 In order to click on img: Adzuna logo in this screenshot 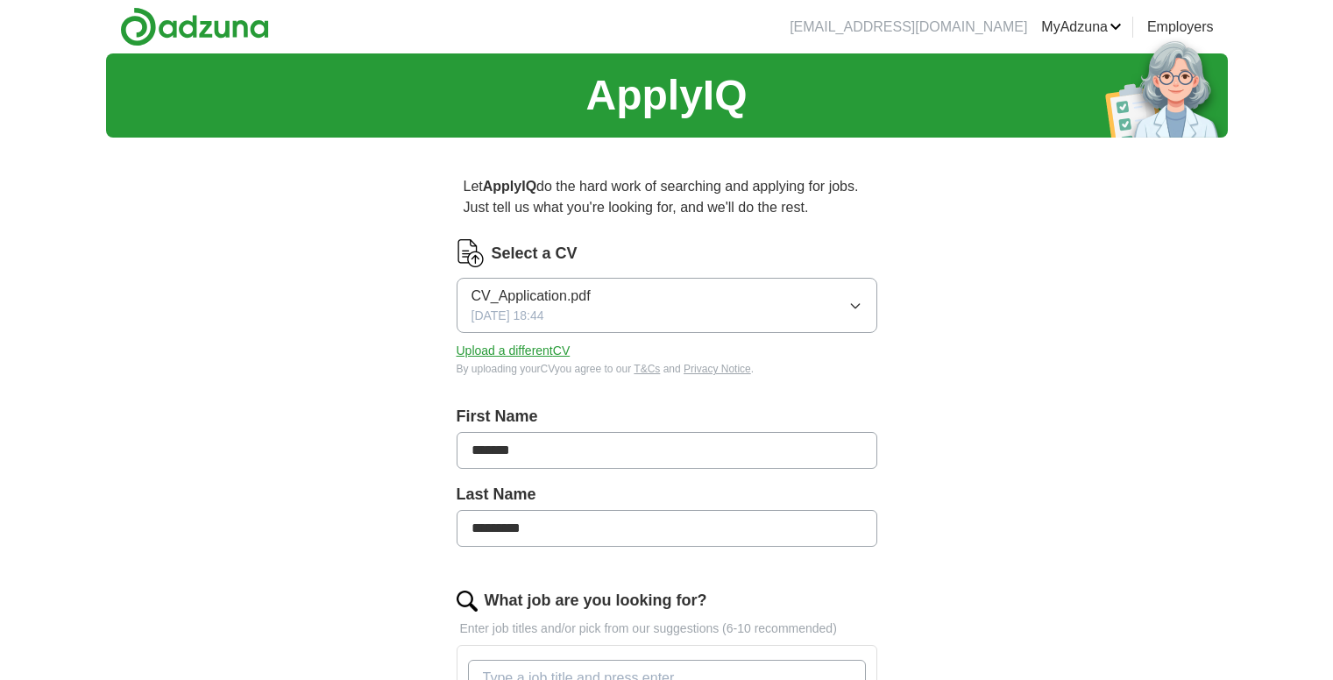, I will do `click(195, 26)`.